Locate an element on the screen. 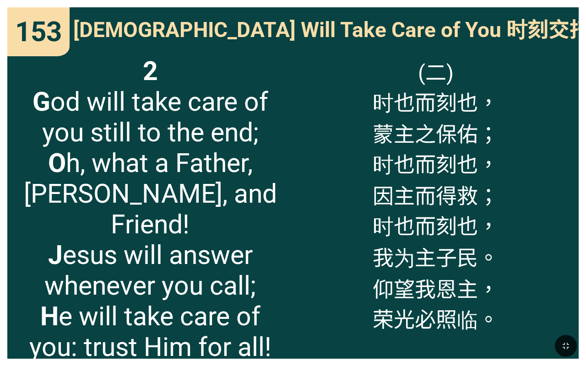 This screenshot has height=366, width=586. b: 2 is located at coordinates (150, 71).